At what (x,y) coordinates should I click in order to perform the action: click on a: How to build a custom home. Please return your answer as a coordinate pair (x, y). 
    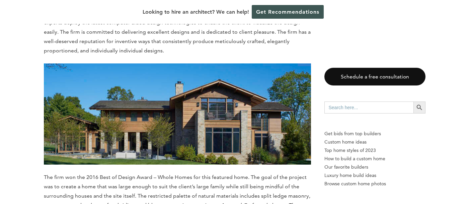
    Looking at the image, I should click on (375, 159).